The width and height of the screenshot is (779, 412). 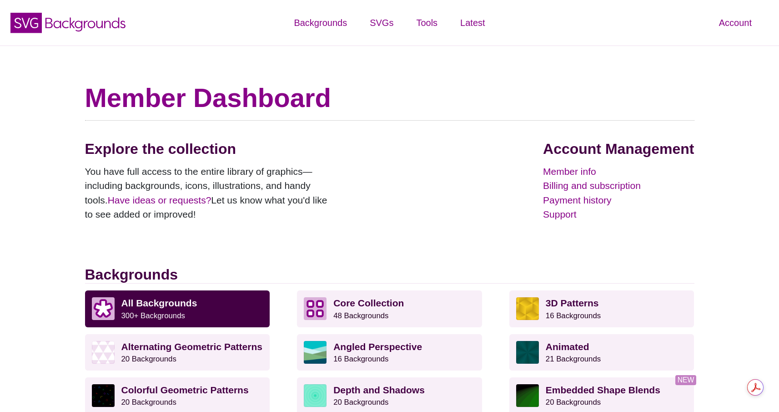 I want to click on strong: 3D Patterns, so click(x=572, y=302).